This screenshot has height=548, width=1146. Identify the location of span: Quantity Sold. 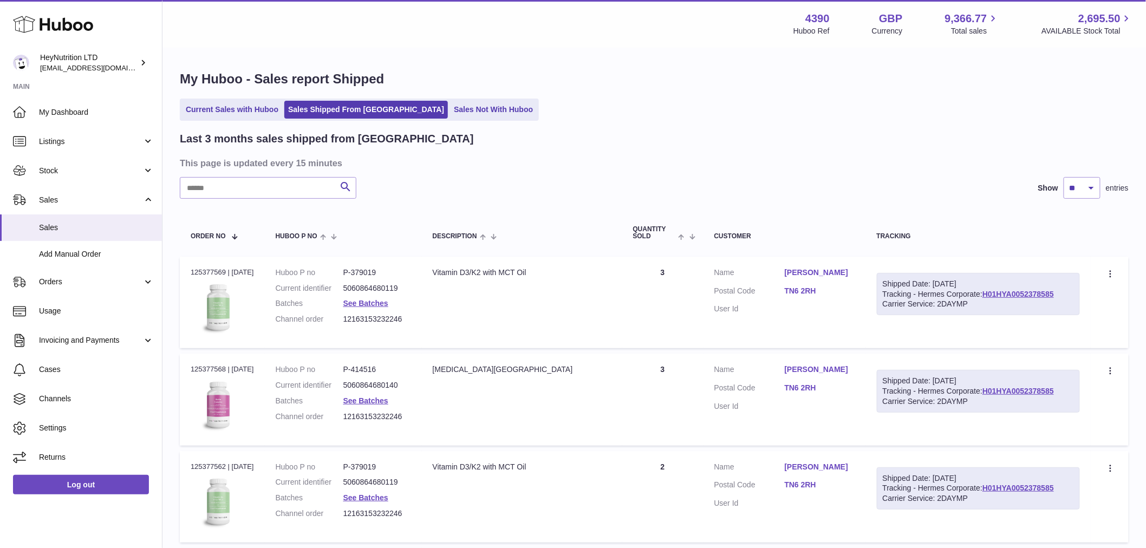
(654, 233).